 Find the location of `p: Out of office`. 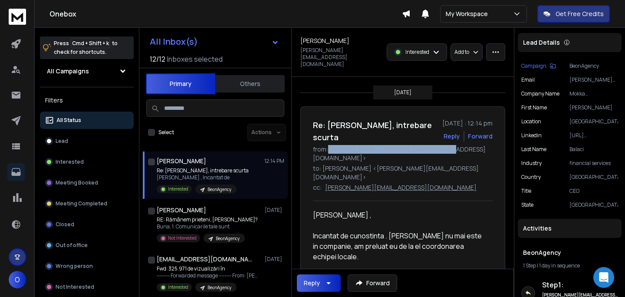

p: Out of office is located at coordinates (72, 245).